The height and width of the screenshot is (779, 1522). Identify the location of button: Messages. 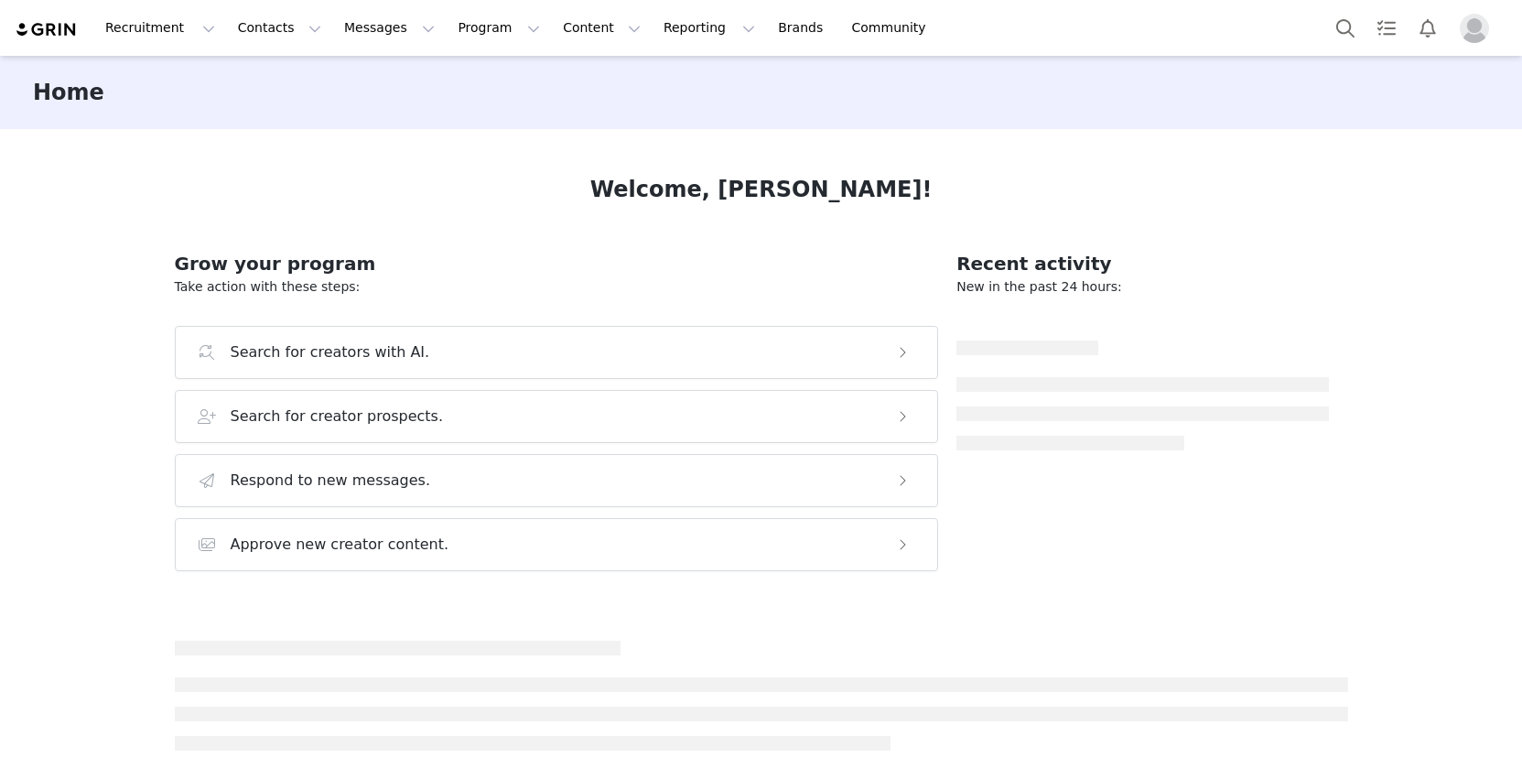
(389, 27).